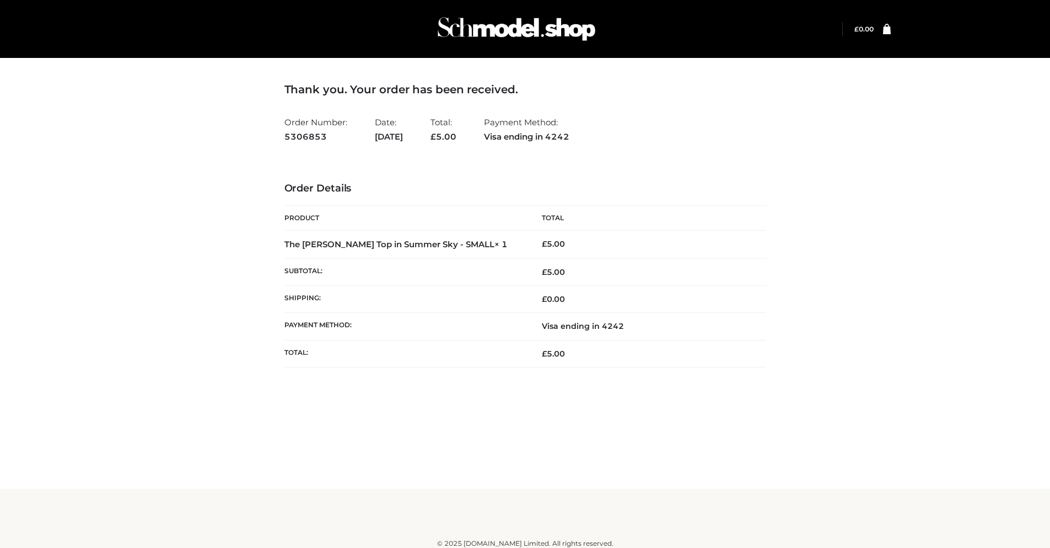 The width and height of the screenshot is (1050, 548). I want to click on li: Order Number:, so click(316, 129).